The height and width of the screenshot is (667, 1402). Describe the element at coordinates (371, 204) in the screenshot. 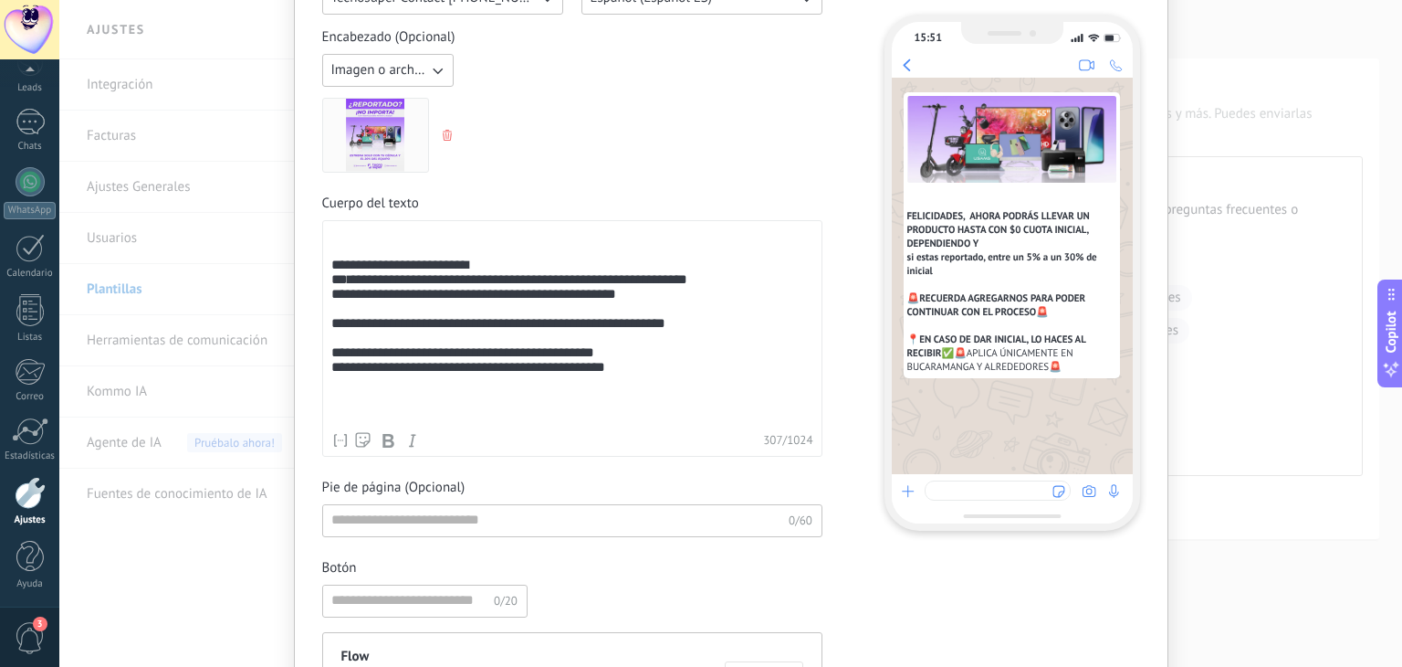

I see `span: Cuerpo del texto` at that location.